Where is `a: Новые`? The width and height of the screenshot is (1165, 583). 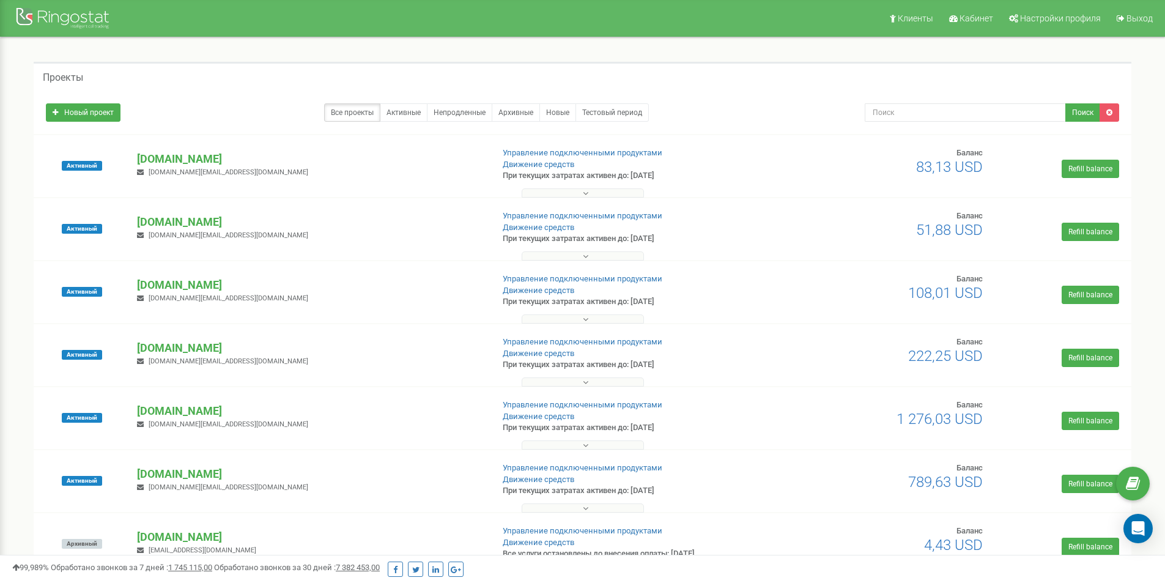 a: Новые is located at coordinates (558, 113).